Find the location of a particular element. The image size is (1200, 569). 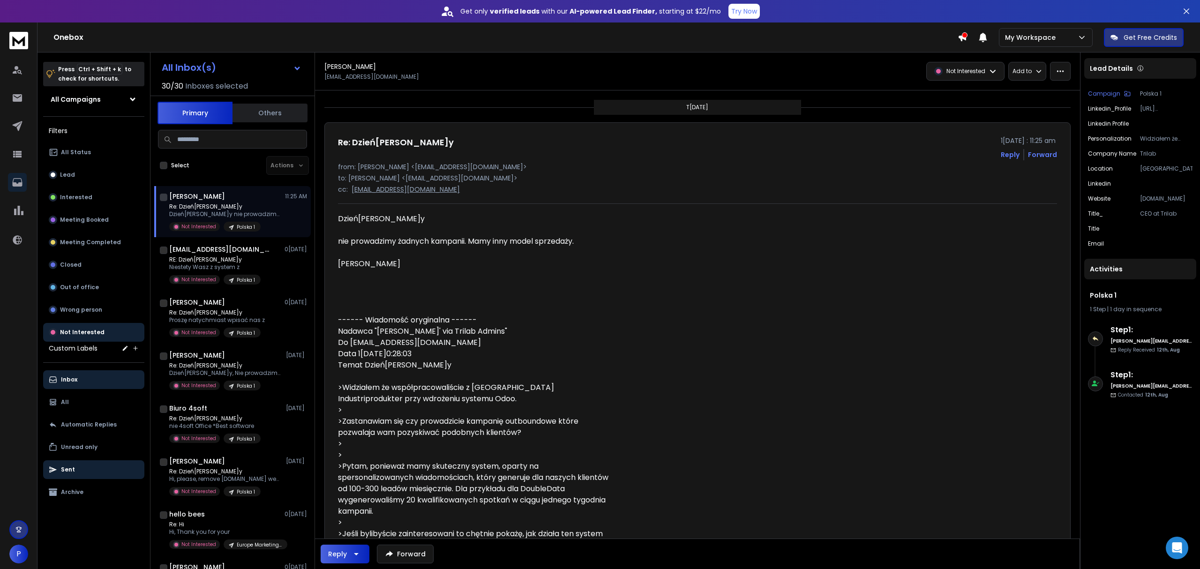

p: Get only with our starting at $22/mo is located at coordinates (591, 11).